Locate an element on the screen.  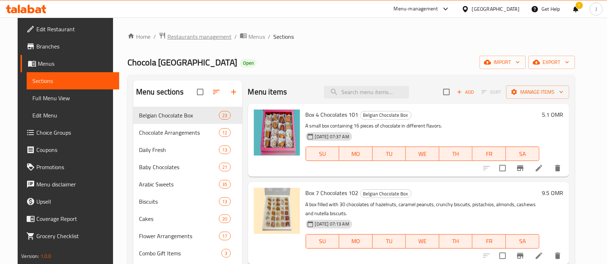
div: Daily Fresh13 is located at coordinates (187, 150).